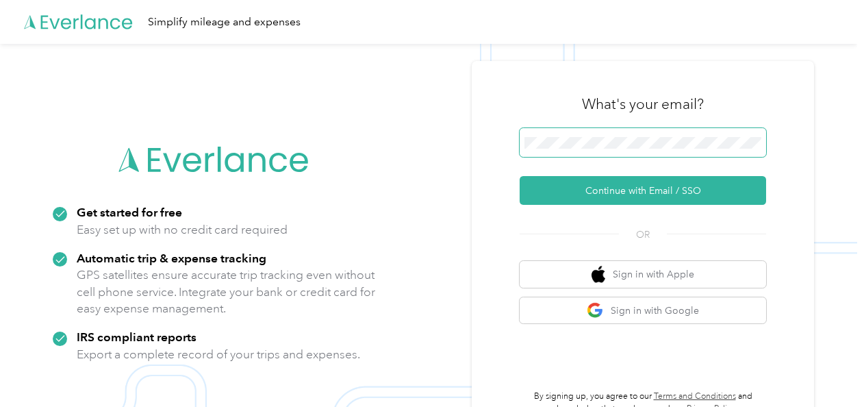 Image resolution: width=864 pixels, height=407 pixels. I want to click on p: Export a complete record of your trips and expenses., so click(218, 354).